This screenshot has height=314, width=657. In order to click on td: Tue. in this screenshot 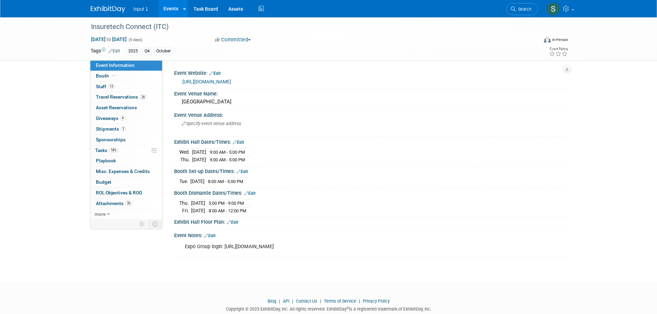, I will do `click(185, 181)`.